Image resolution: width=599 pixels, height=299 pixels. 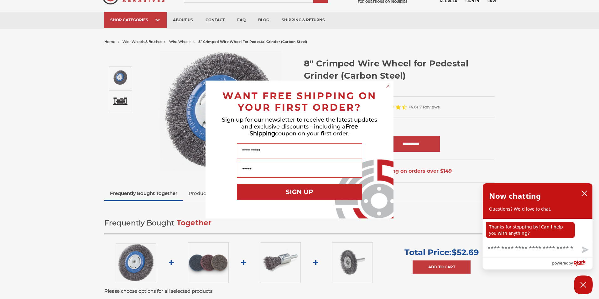 What do you see at coordinates (538, 230) in the screenshot?
I see `div: chat` at bounding box center [538, 230].